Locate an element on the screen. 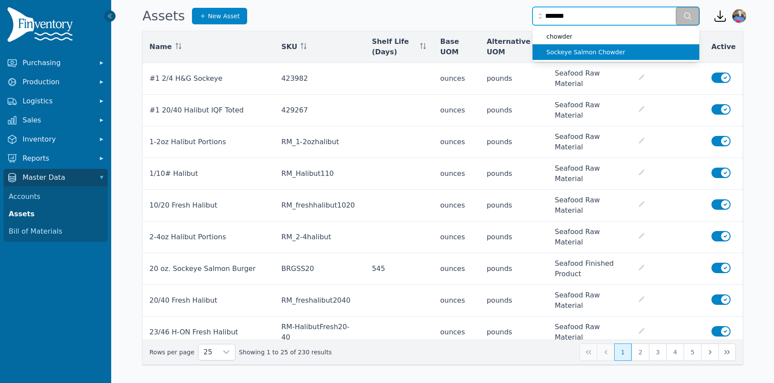 This screenshot has width=774, height=383. td: 1-2oz Halibut Portions is located at coordinates (208, 142).